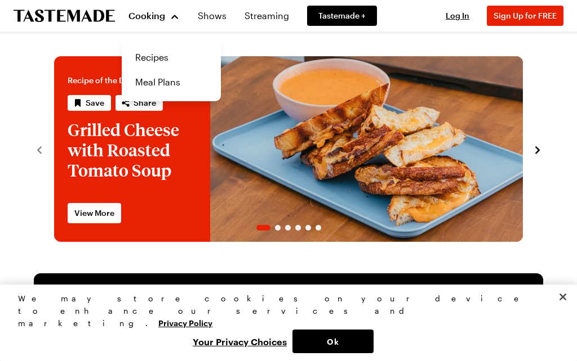  Describe the element at coordinates (562, 297) in the screenshot. I see `button: Close` at that location.